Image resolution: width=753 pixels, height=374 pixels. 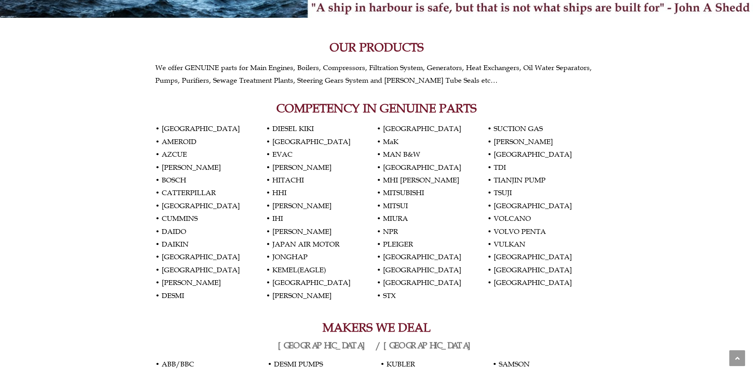 I want to click on a: Scroll to the top of the page, so click(x=737, y=358).